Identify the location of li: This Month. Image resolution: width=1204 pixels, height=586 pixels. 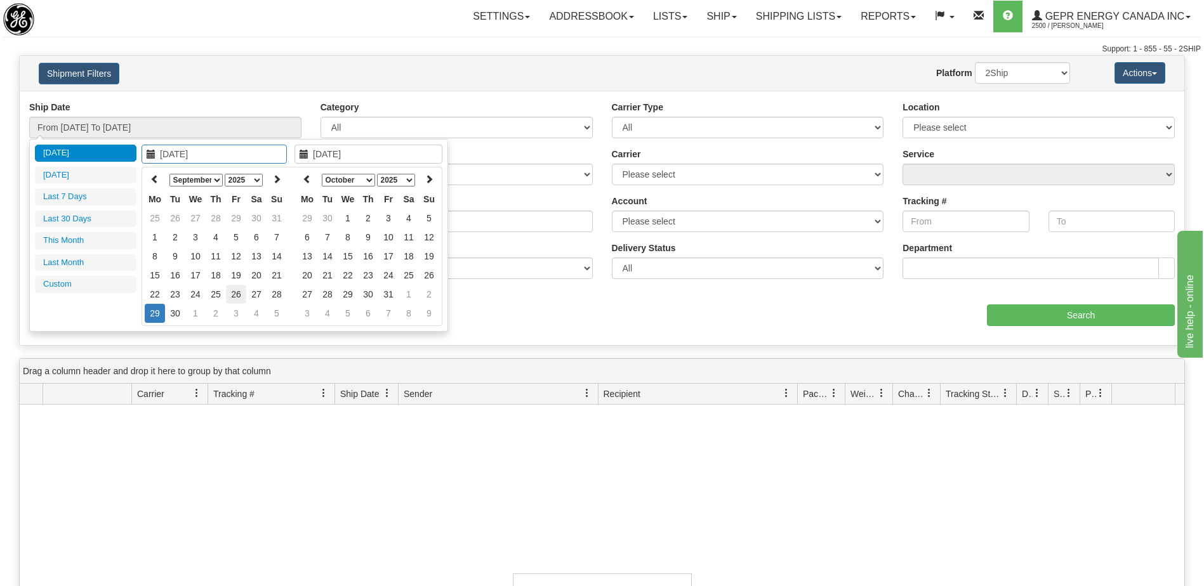
(86, 241).